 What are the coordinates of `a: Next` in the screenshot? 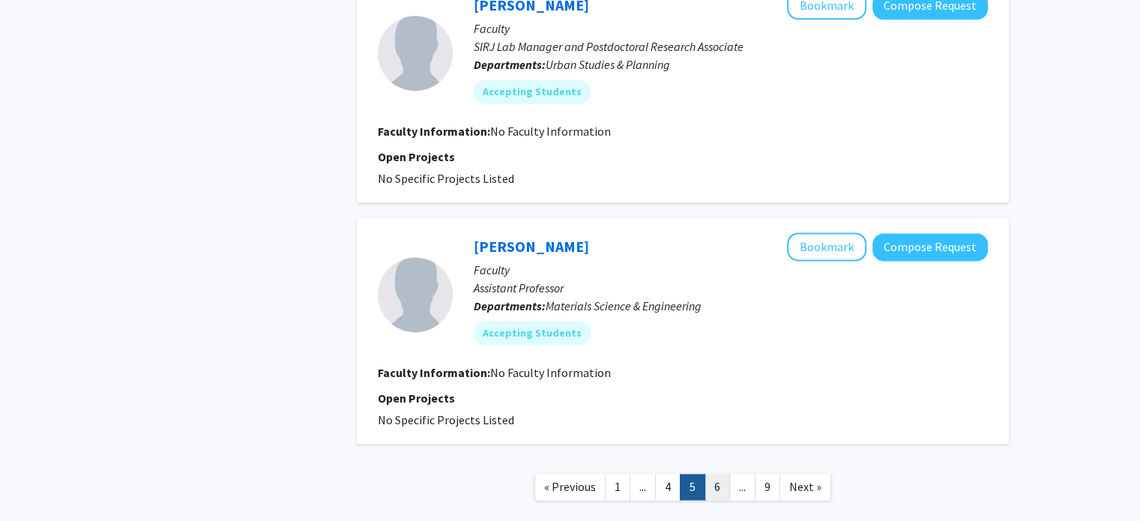 It's located at (805, 486).